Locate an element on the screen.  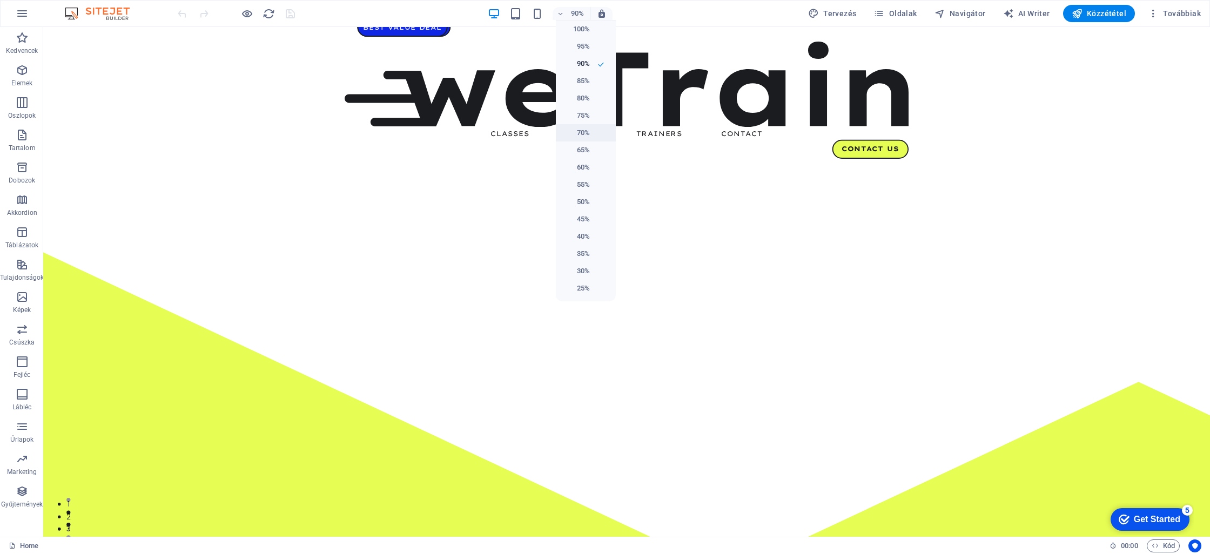
h6: 70% is located at coordinates (576, 133).